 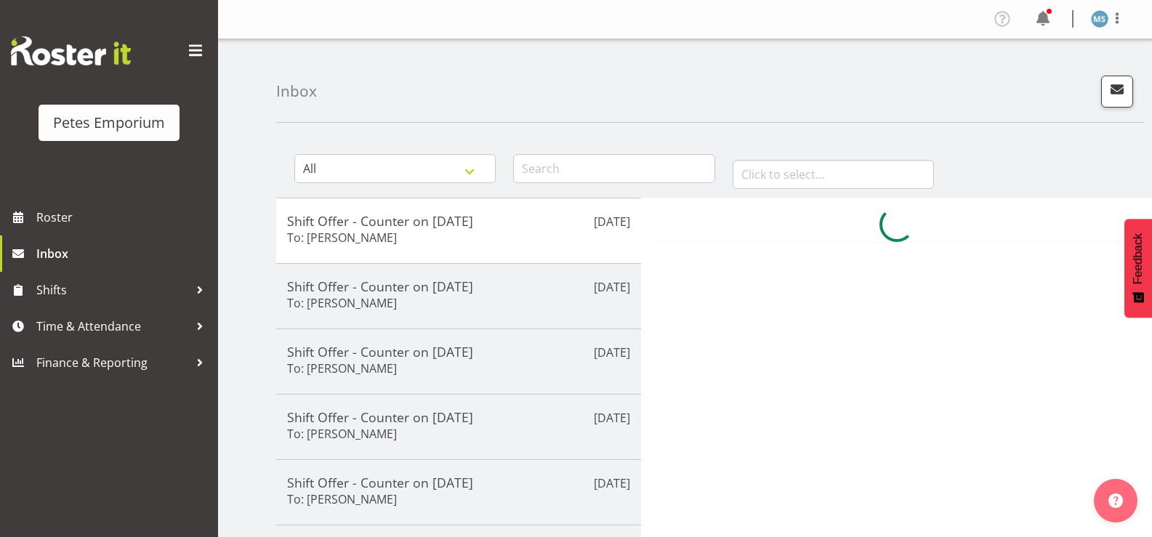 What do you see at coordinates (1116, 501) in the screenshot?
I see `img: help-xxl-2.png` at bounding box center [1116, 501].